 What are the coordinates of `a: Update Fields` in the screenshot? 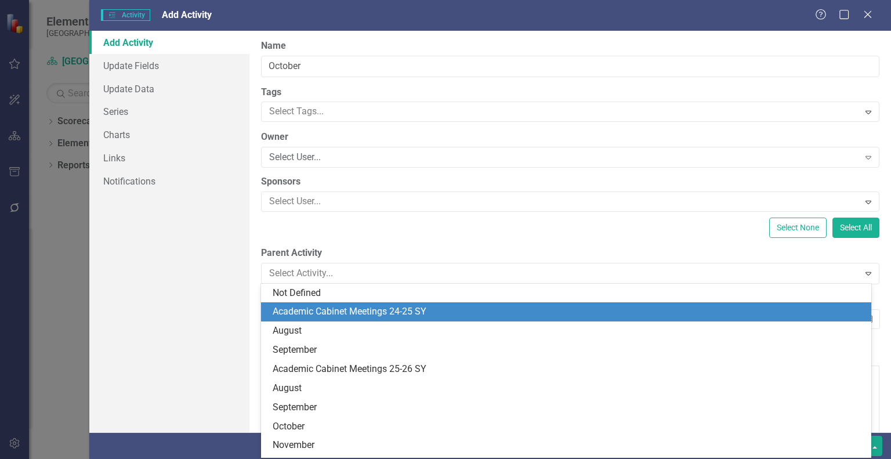 It's located at (169, 66).